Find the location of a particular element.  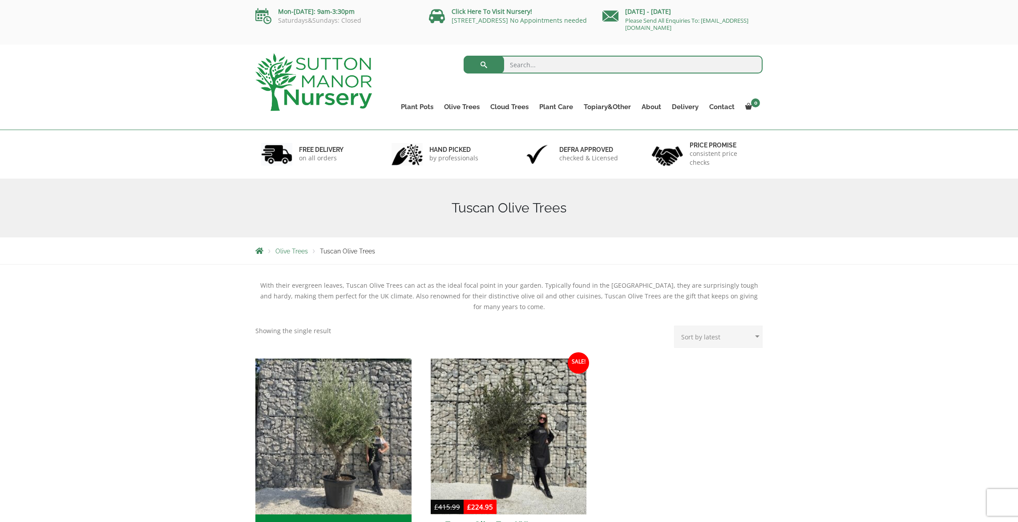

a: Delivery is located at coordinates (685, 107).